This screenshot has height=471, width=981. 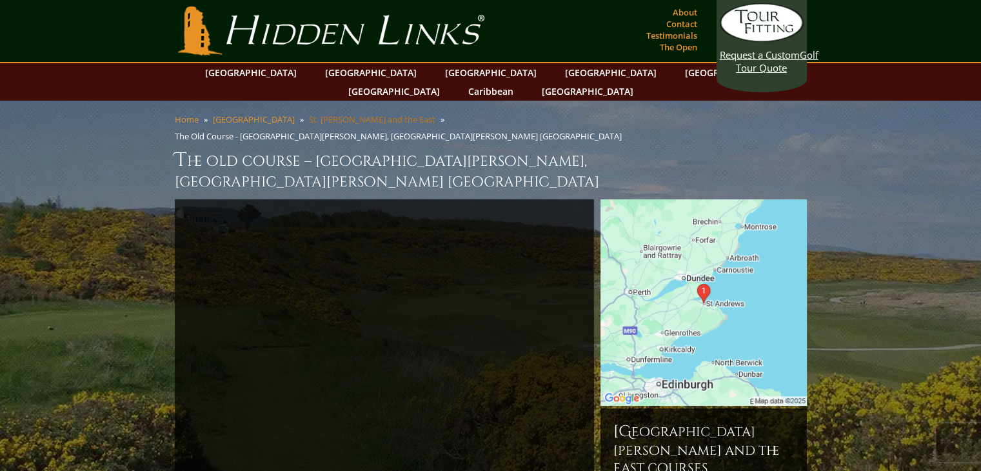 I want to click on a: About, so click(x=685, y=12).